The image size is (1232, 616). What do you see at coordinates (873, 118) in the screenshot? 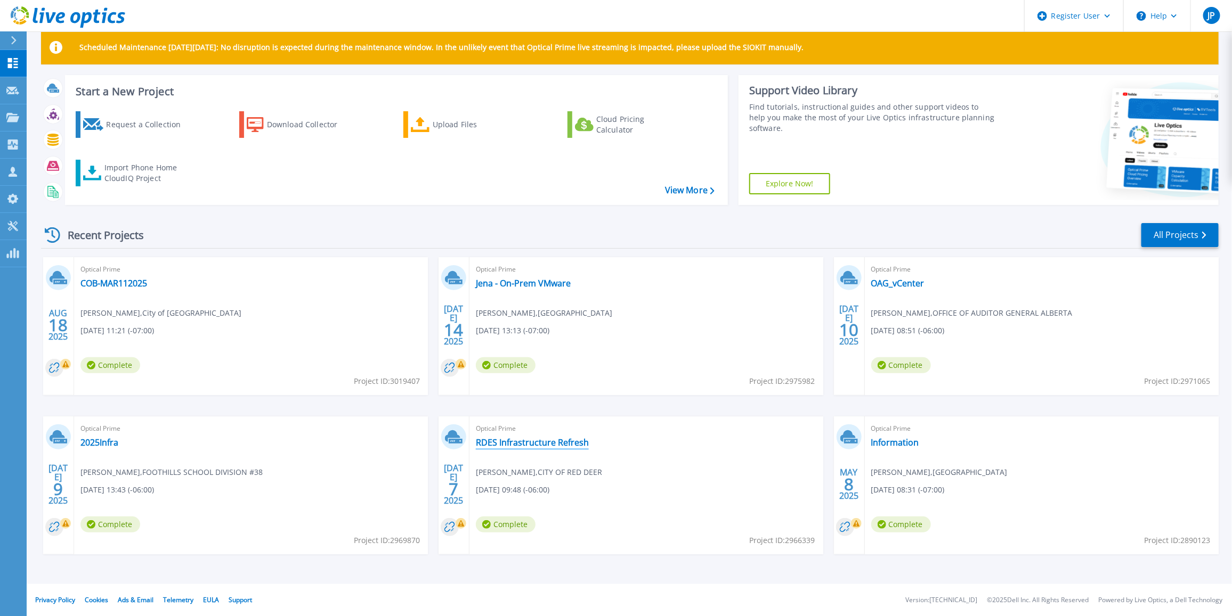
I see `div: Find tutorials, instructional guides and other support videos to help you make the most of your L...` at bounding box center [873, 118].